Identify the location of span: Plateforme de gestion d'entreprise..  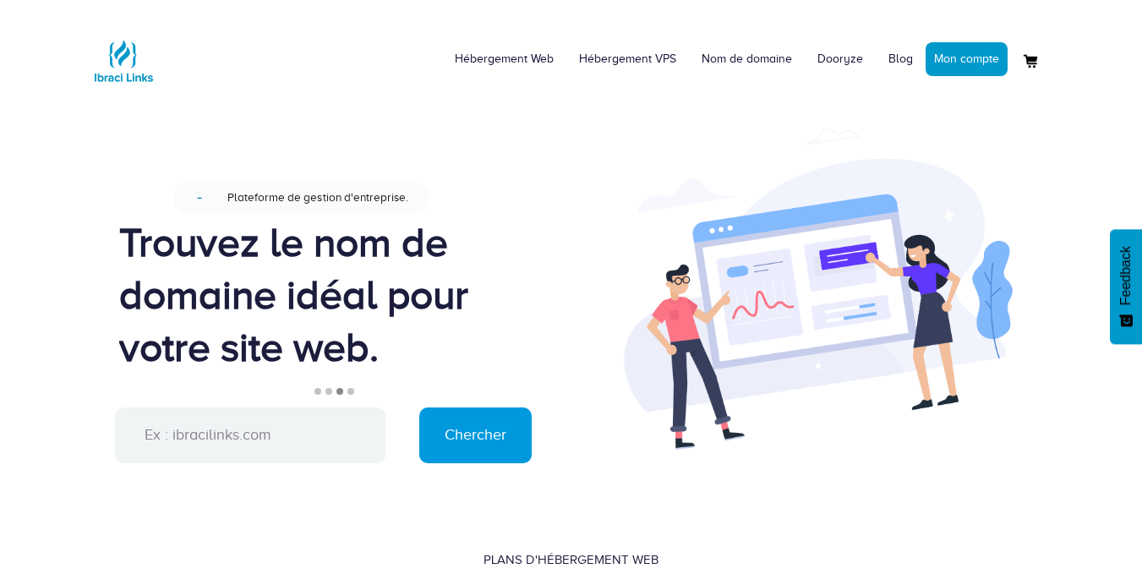
(317, 197).